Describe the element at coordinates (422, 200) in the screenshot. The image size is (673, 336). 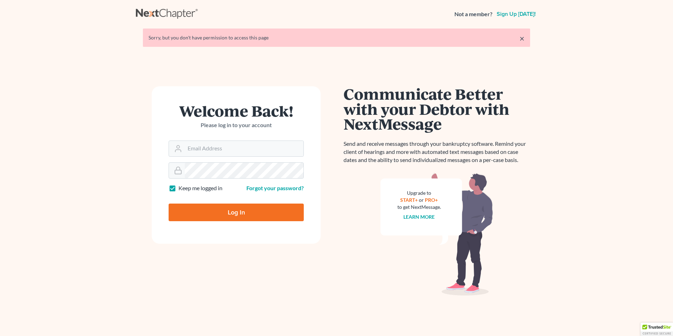
I see `span: or` at that location.